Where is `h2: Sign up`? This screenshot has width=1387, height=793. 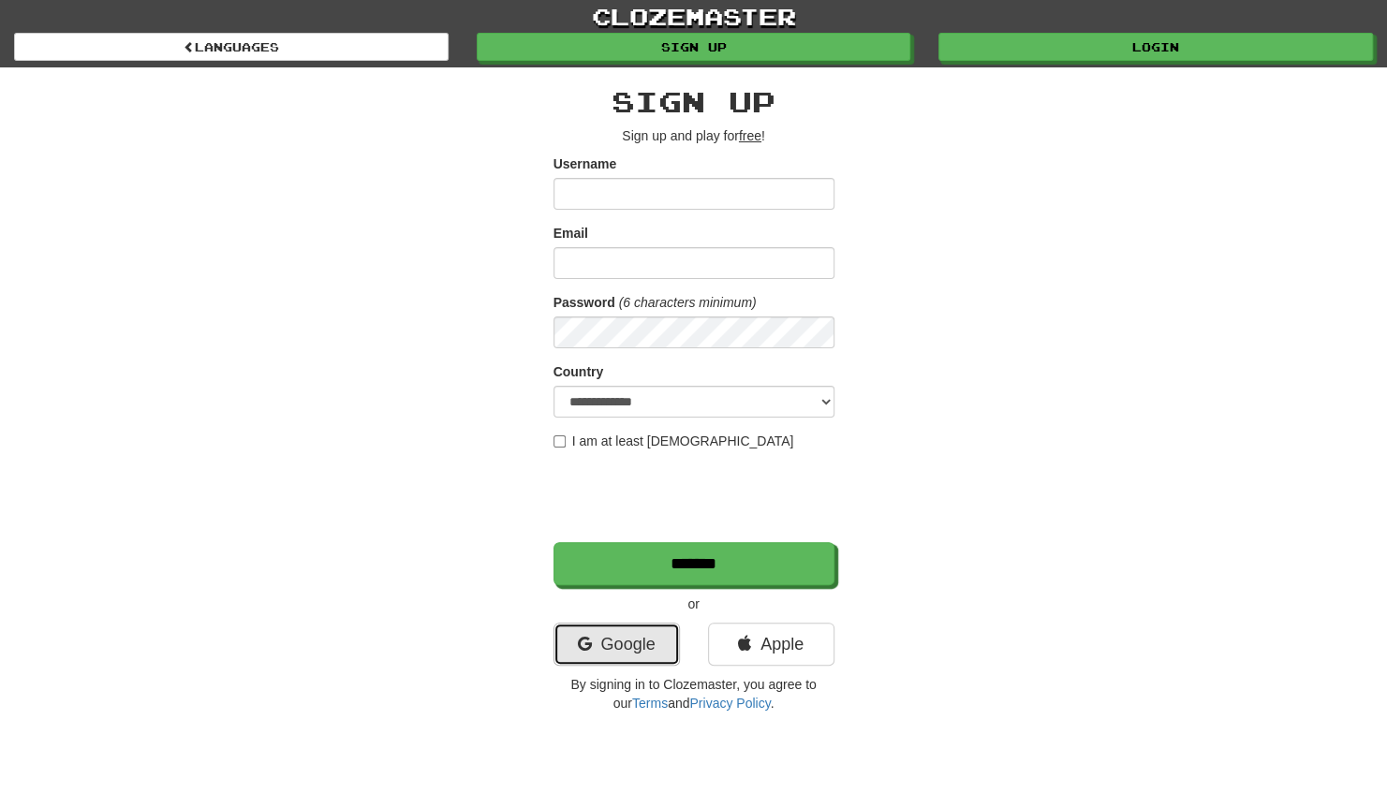 h2: Sign up is located at coordinates (694, 101).